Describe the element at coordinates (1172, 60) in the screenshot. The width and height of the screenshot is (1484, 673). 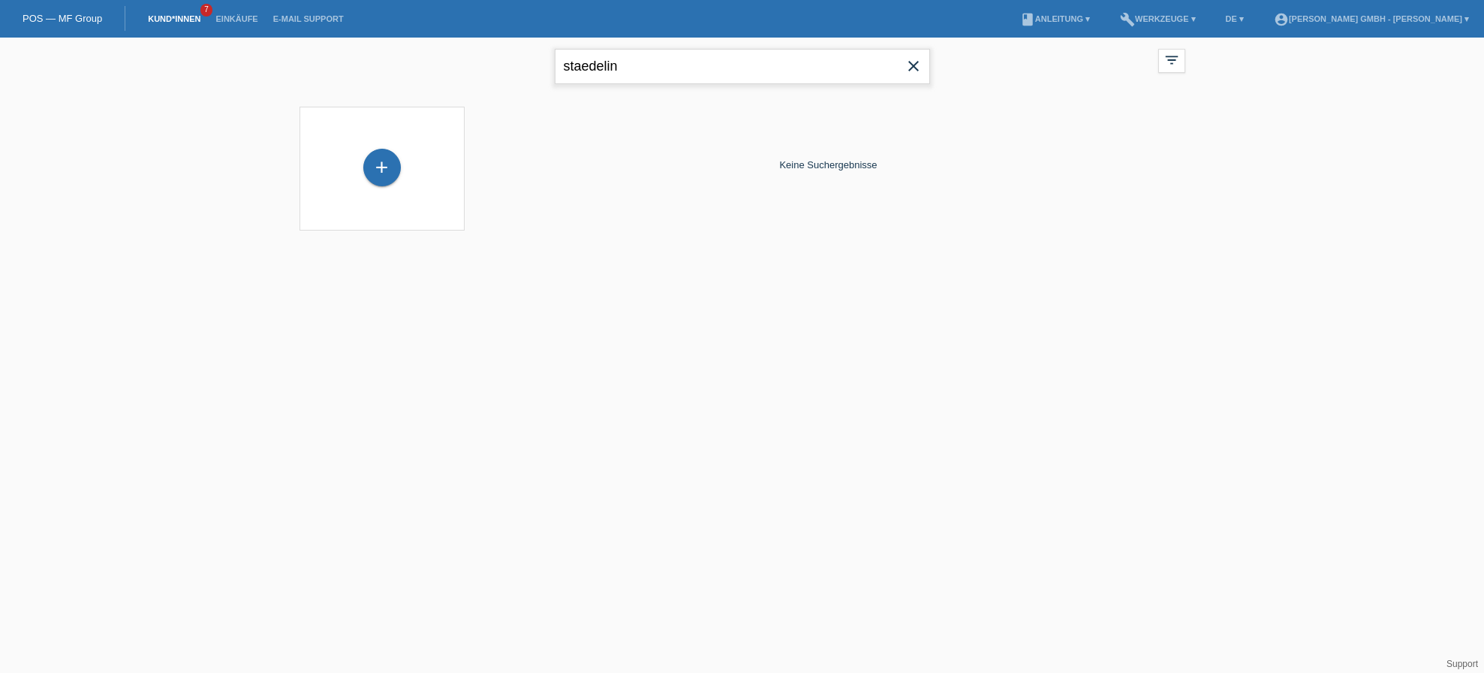
I see `i: filter_list` at that location.